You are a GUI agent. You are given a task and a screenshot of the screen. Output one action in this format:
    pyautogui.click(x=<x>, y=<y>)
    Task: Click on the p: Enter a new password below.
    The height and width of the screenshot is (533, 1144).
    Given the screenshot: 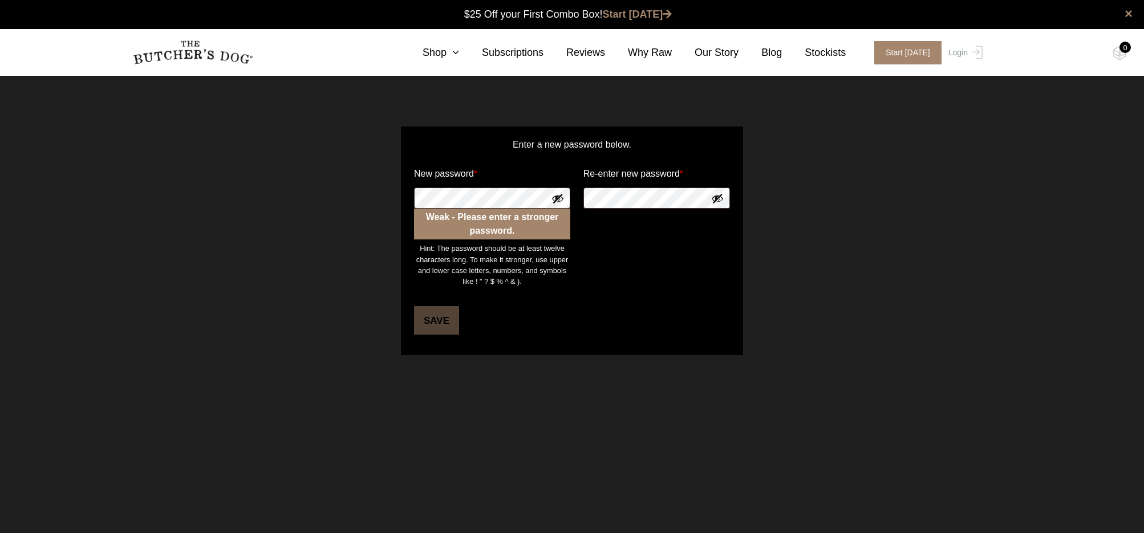 What is the action you would take?
    pyautogui.click(x=572, y=151)
    